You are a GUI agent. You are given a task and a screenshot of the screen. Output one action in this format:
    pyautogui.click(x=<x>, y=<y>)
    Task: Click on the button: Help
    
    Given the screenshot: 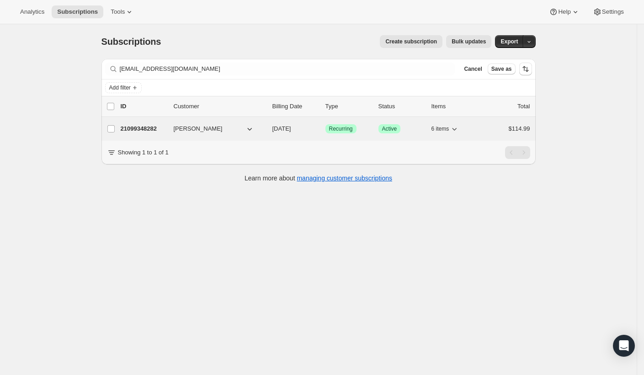 What is the action you would take?
    pyautogui.click(x=564, y=12)
    